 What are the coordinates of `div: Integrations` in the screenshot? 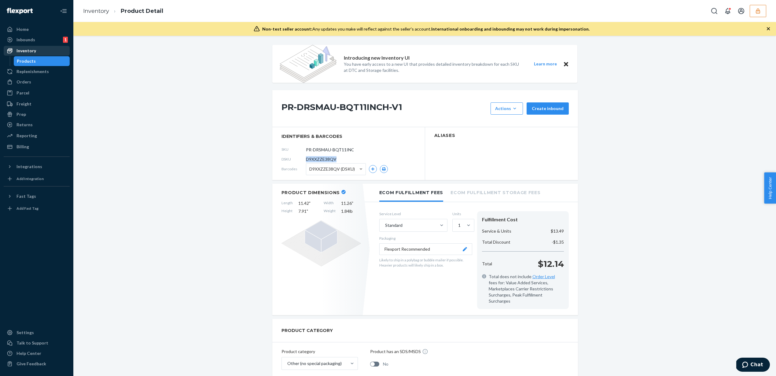 It's located at (29, 166).